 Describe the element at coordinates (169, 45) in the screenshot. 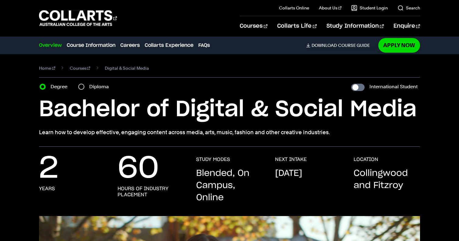

I see `a: Collarts Experience` at that location.